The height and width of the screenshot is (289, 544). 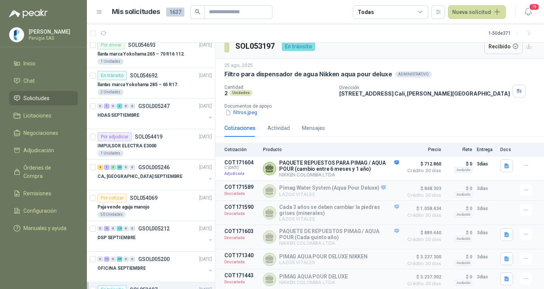 What do you see at coordinates (339, 210) in the screenshot?
I see `p: Cada 3 años se deben cambiar la piedras grises (minerales)` at bounding box center [339, 210].